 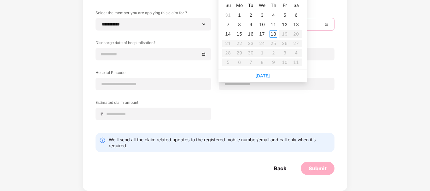 What do you see at coordinates (228, 25) in the screenshot?
I see `div: 7` at bounding box center [228, 25].